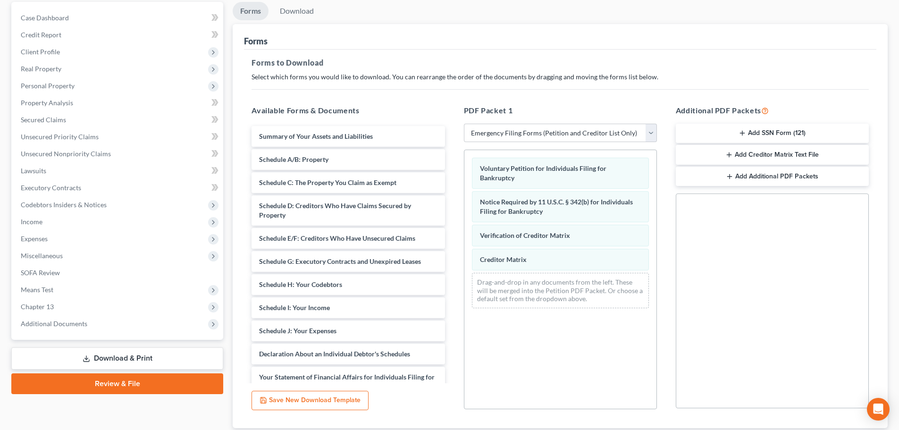 Image resolution: width=899 pixels, height=430 pixels. What do you see at coordinates (503, 259) in the screenshot?
I see `span: Creditor Matrix` at bounding box center [503, 259].